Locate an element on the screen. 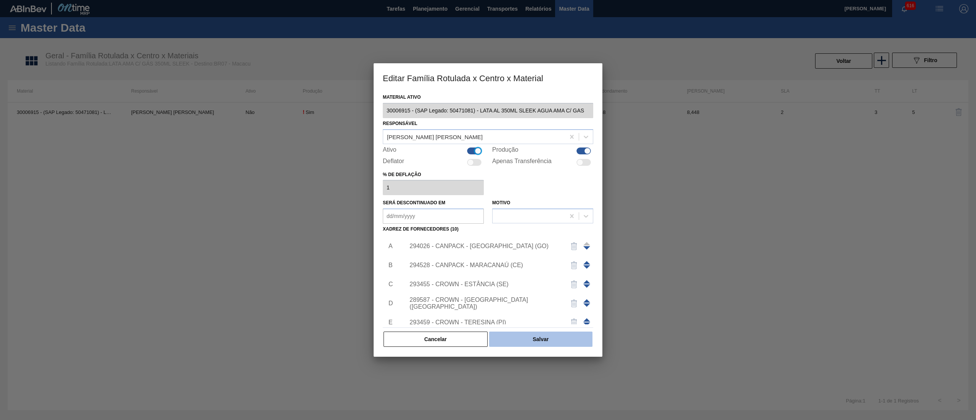 The image size is (976, 420). li: E is located at coordinates (389, 323).